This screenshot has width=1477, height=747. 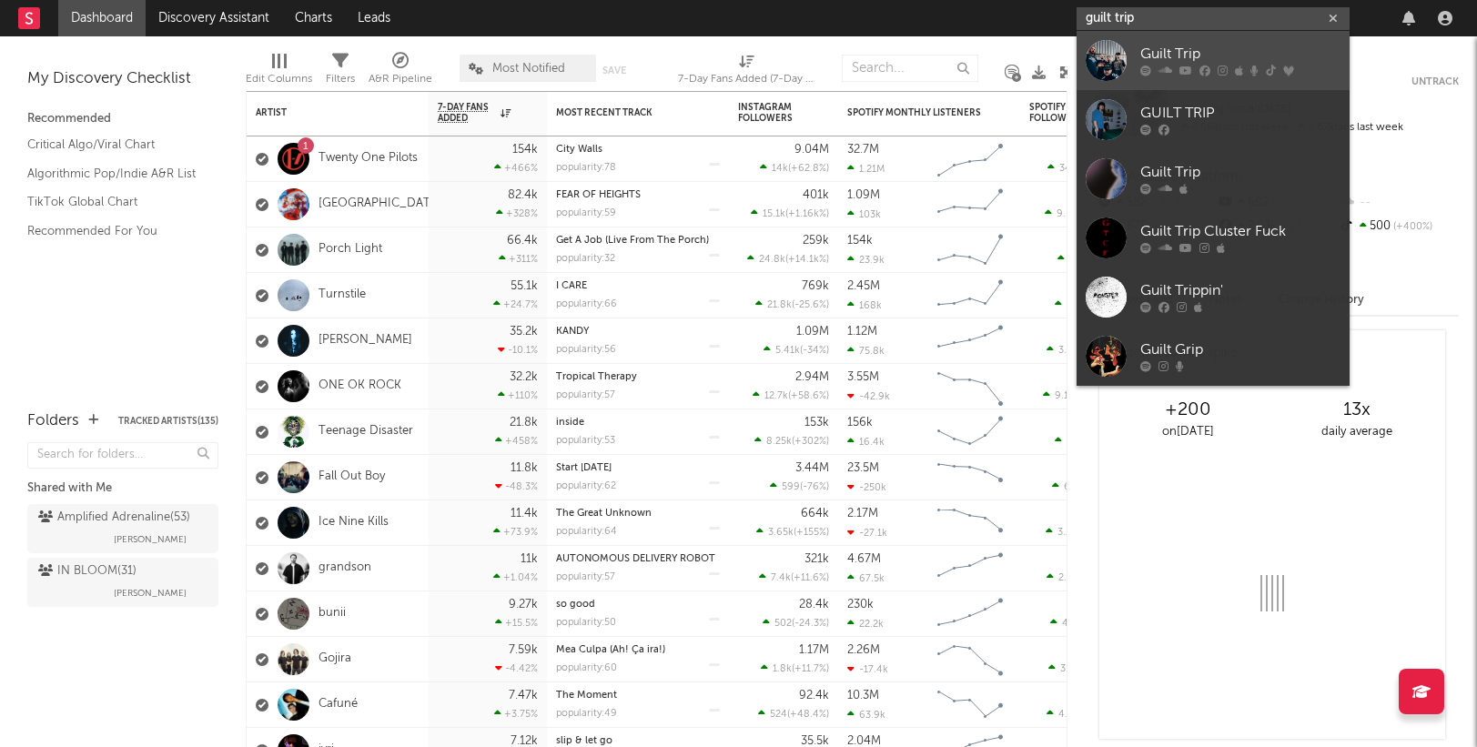 I want to click on div: KANDY, so click(x=638, y=331).